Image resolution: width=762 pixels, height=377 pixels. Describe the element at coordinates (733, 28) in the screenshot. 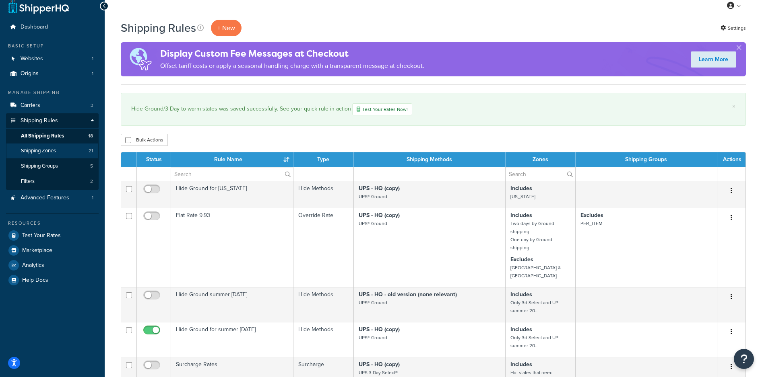

I see `a: Settings` at that location.